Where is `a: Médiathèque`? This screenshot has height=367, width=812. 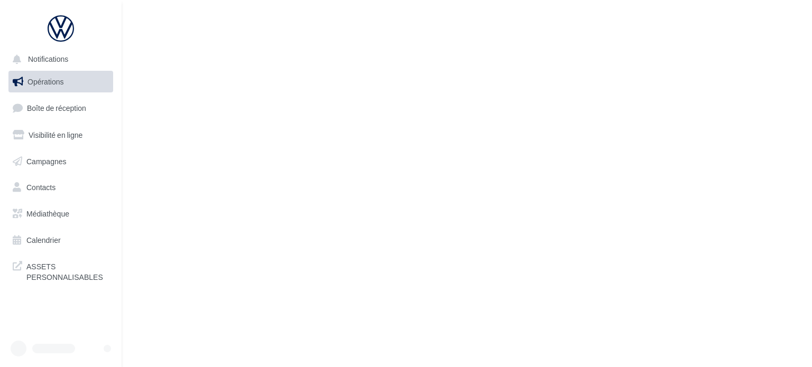 a: Médiathèque is located at coordinates (61, 214).